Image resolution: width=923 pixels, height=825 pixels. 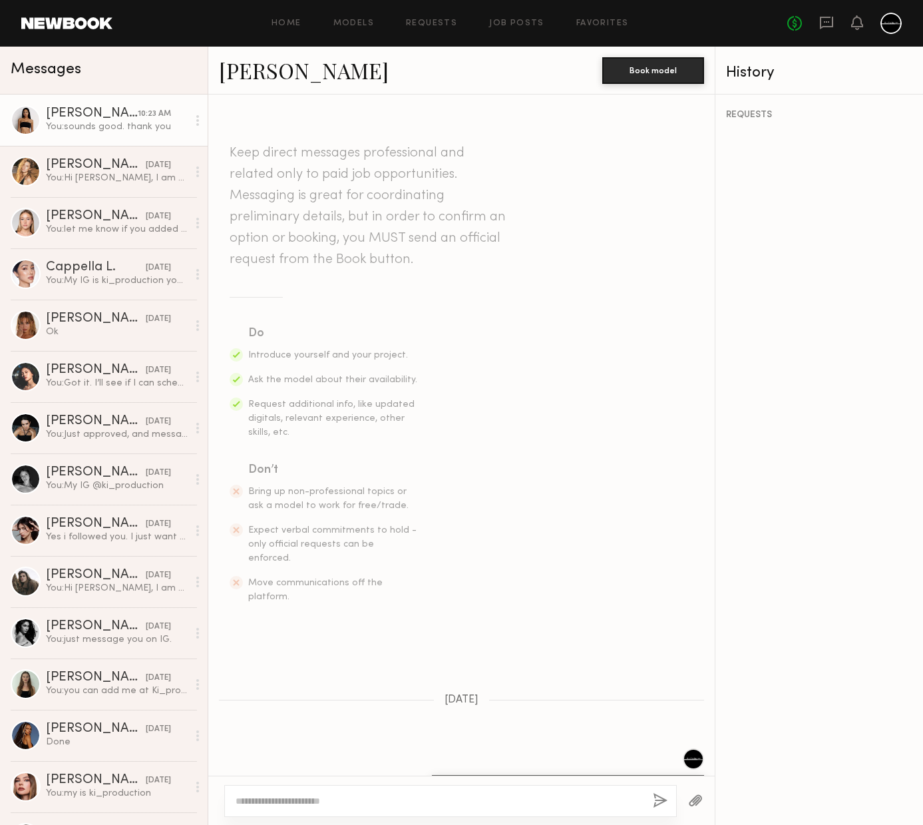 I want to click on div: You: sounds good. thank you, so click(x=116, y=126).